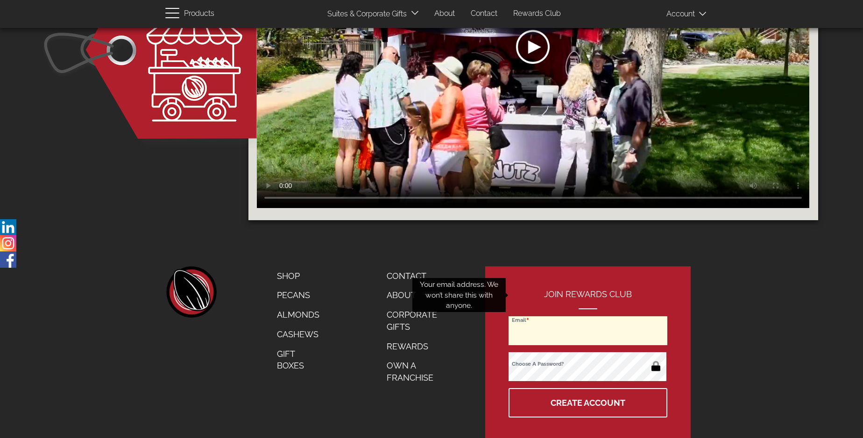 This screenshot has width=863, height=438. I want to click on a: Own a Franchise, so click(417, 372).